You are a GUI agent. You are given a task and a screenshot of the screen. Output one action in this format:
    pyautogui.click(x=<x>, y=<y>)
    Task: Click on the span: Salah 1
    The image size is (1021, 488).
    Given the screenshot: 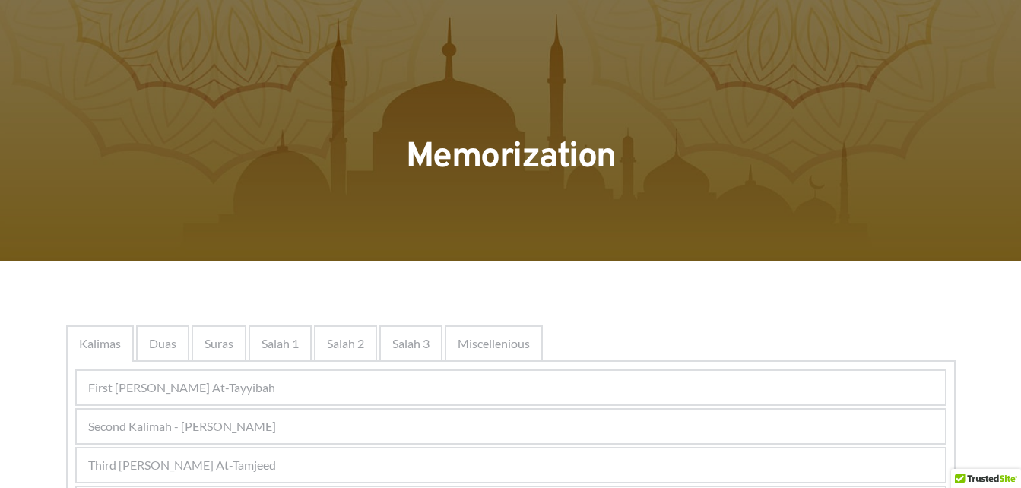 What is the action you would take?
    pyautogui.click(x=280, y=344)
    